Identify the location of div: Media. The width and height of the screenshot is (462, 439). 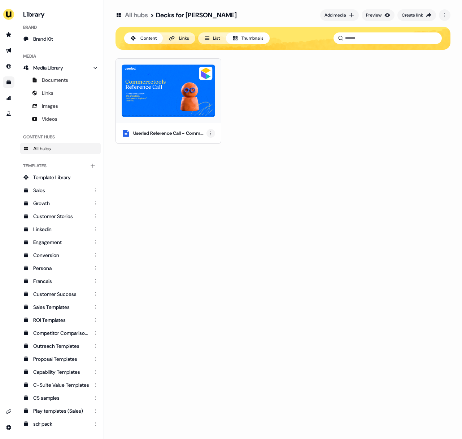
(60, 56).